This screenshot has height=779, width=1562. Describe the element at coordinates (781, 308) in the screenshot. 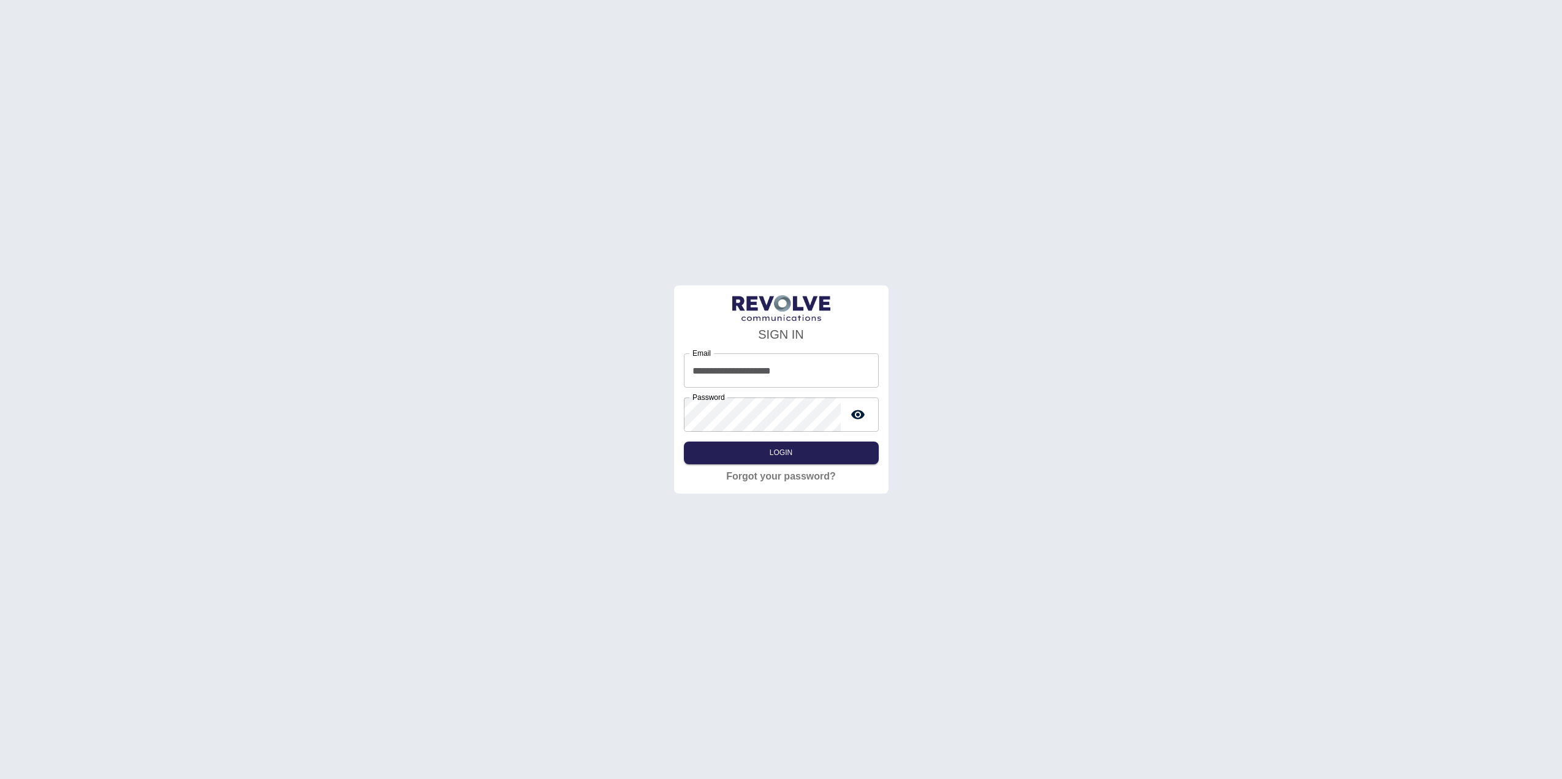

I see `img: LogoText` at that location.